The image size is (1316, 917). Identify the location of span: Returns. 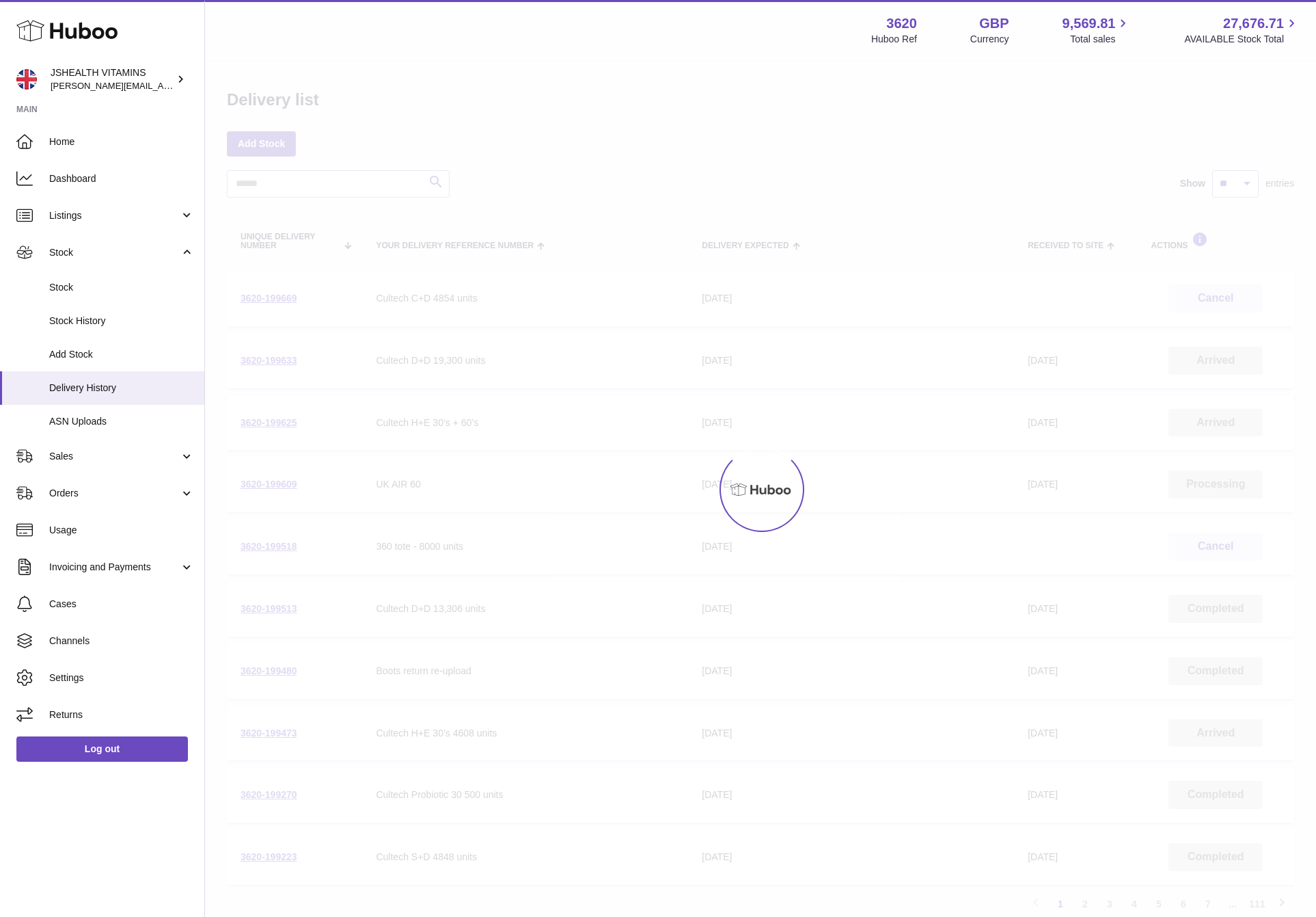
(121, 714).